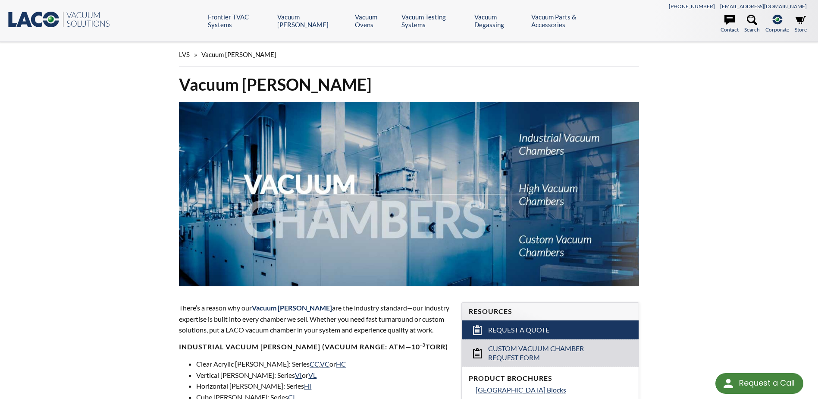 Image resolution: width=818 pixels, height=399 pixels. What do you see at coordinates (519, 330) in the screenshot?
I see `span: Request a Quote` at bounding box center [519, 330].